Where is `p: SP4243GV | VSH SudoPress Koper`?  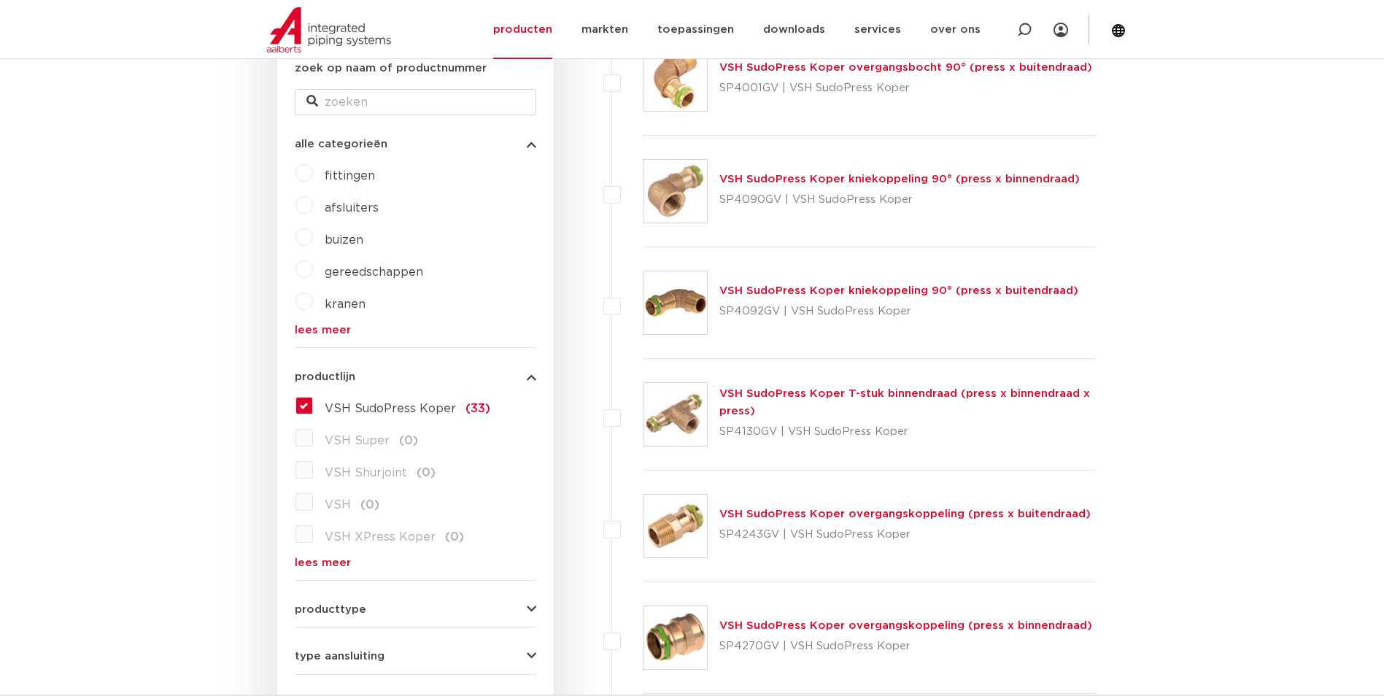 p: SP4243GV | VSH SudoPress Koper is located at coordinates (905, 535).